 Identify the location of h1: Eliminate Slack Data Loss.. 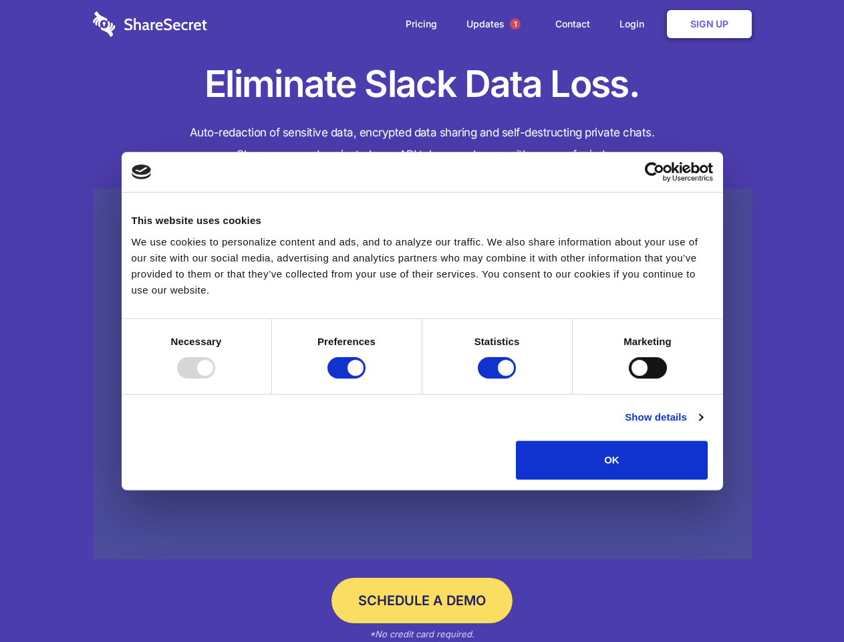
(422, 84).